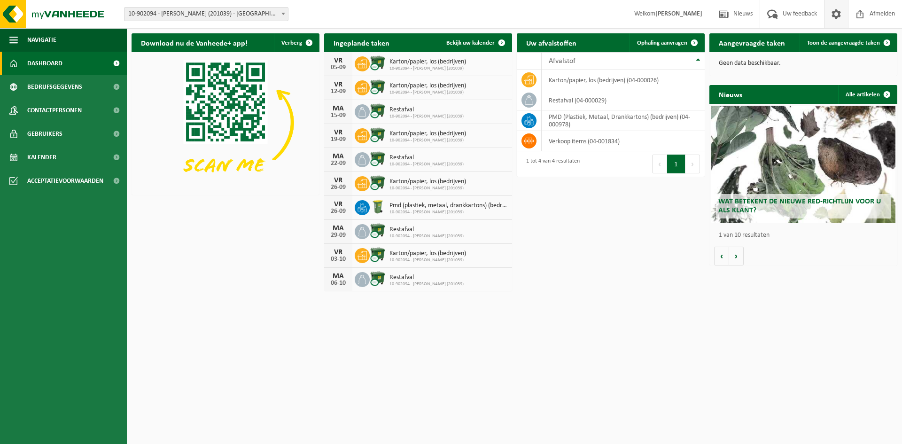 The width and height of the screenshot is (902, 444). I want to click on span: Ophaling aanvragen, so click(662, 43).